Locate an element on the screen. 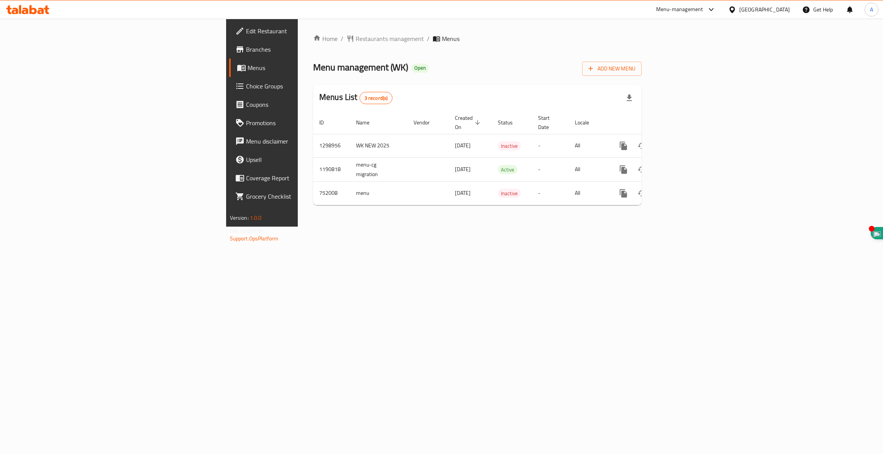 Image resolution: width=883 pixels, height=454 pixels. span: 1.0.0 is located at coordinates (256, 218).